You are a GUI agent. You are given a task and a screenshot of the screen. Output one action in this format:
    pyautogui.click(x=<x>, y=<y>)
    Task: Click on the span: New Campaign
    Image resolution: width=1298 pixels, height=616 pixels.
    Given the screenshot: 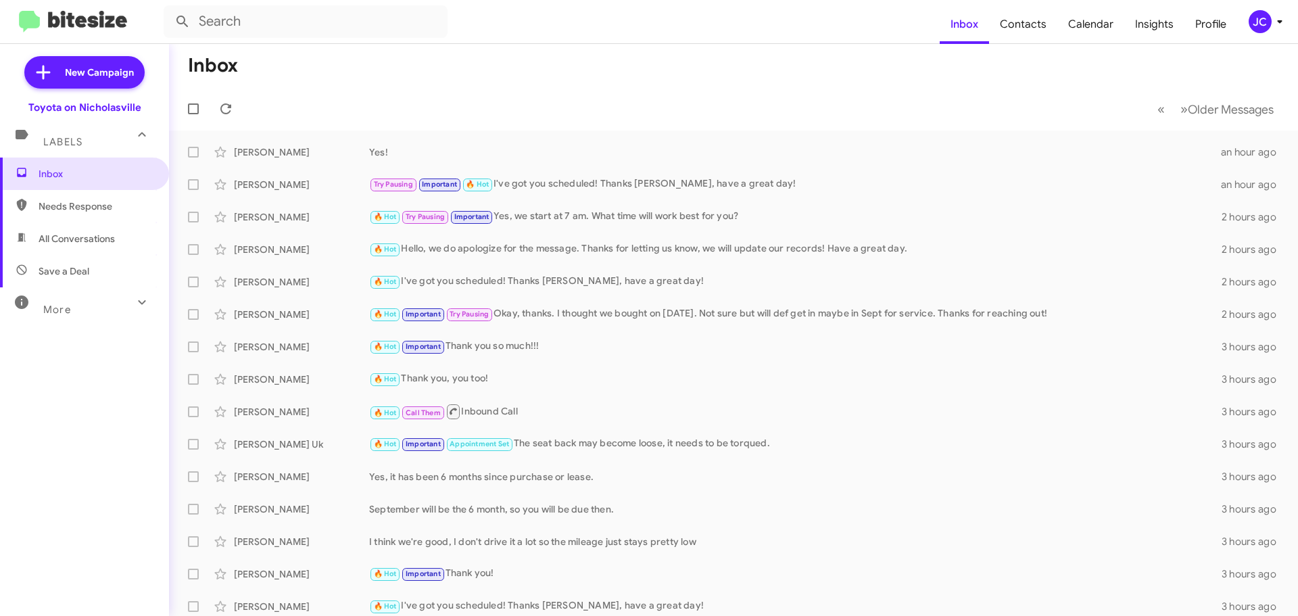 What is the action you would take?
    pyautogui.click(x=99, y=72)
    